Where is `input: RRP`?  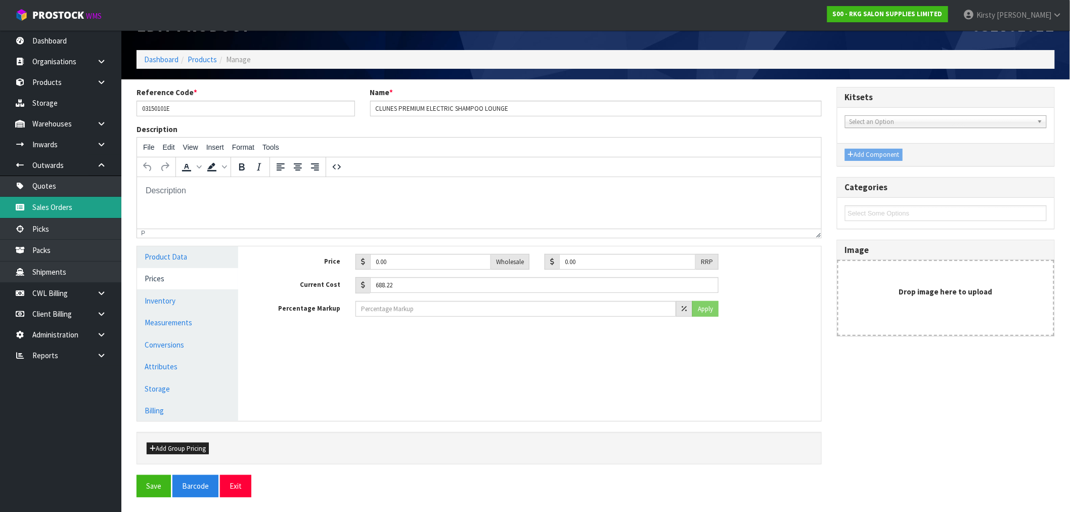 input: RRP is located at coordinates (628, 261).